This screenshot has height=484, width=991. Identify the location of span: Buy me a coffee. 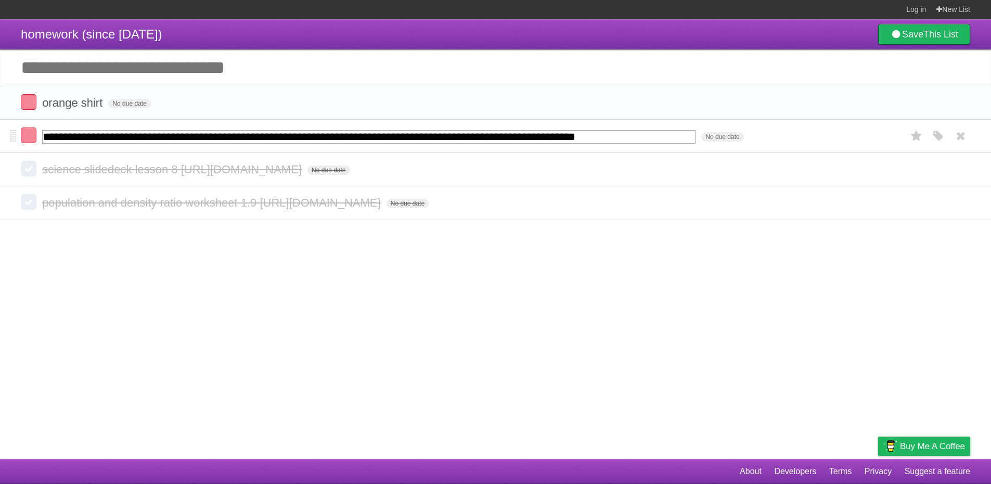
(932, 446).